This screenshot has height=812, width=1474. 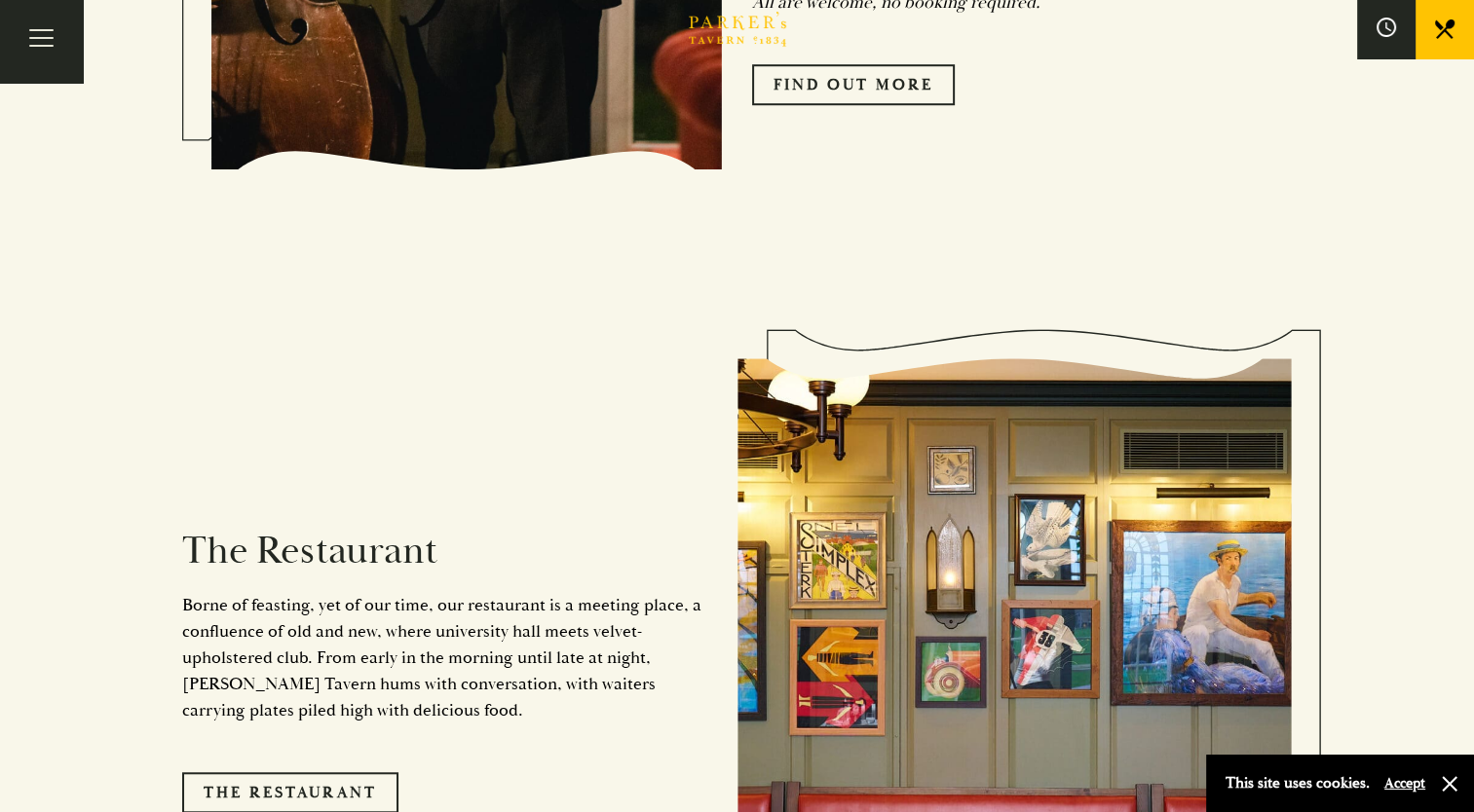 What do you see at coordinates (1449, 783) in the screenshot?
I see `button: Close and accept` at bounding box center [1449, 783].